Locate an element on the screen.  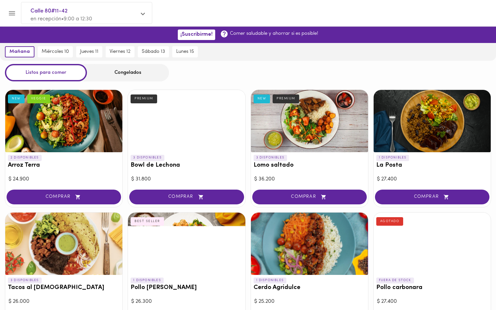
h3: Arroz Terra is located at coordinates (64, 165).